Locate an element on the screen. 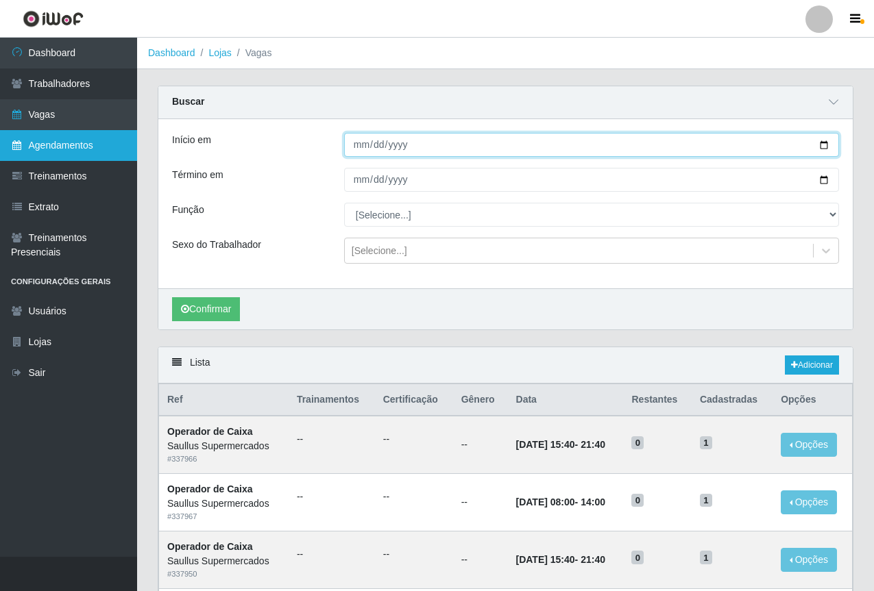 Image resolution: width=874 pixels, height=591 pixels. th: Gênero is located at coordinates (480, 400).